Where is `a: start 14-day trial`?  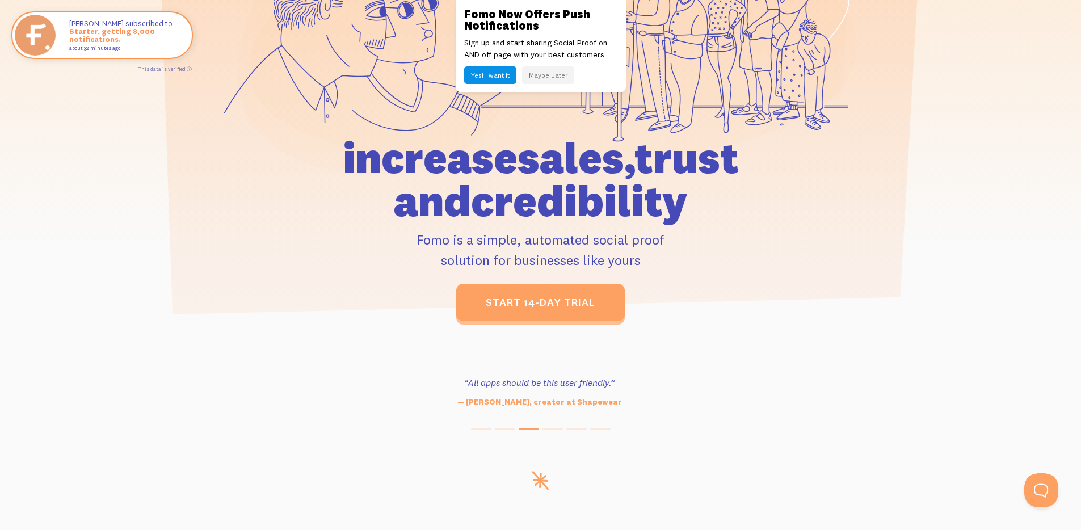 a: start 14-day trial is located at coordinates (540, 302).